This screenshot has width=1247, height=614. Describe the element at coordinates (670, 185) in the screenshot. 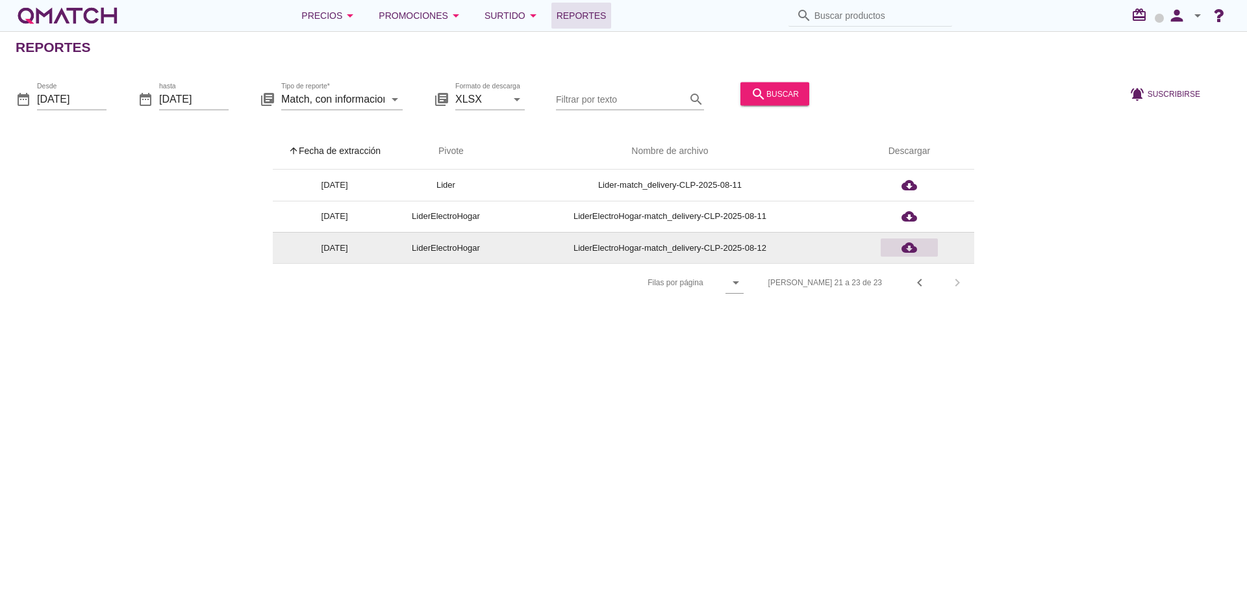

I see `td: Lider-match_delivery-CLP-2025-08-11` at that location.